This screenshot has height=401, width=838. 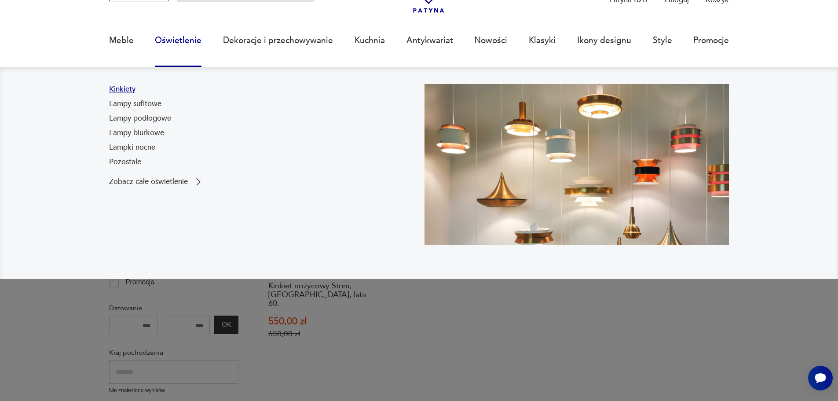 What do you see at coordinates (135, 104) in the screenshot?
I see `a: Lampy sufitowe` at bounding box center [135, 104].